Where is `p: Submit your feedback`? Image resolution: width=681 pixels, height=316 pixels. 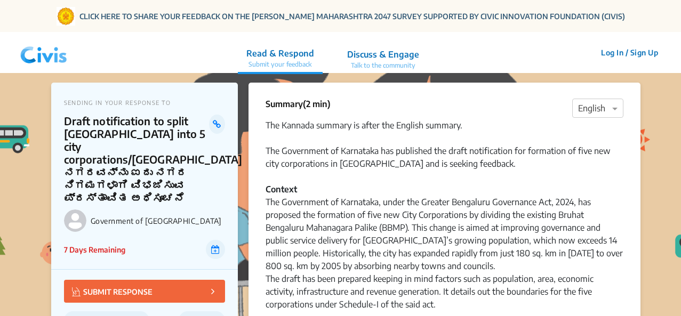
p: Submit your feedback is located at coordinates (280, 65).